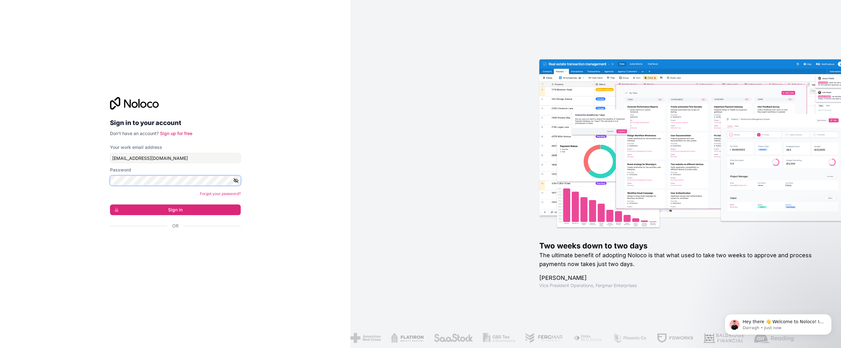 This screenshot has height=348, width=841. Describe the element at coordinates (630, 338) in the screenshot. I see `img: /assets/phoenix-BREaitsQ.png` at that location.